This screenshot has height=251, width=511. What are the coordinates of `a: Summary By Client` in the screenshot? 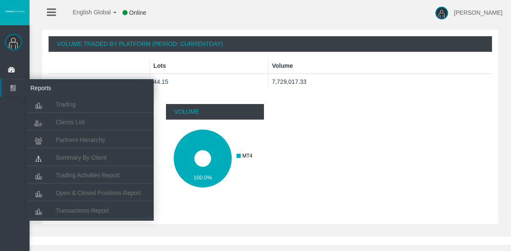 It's located at (90, 158).